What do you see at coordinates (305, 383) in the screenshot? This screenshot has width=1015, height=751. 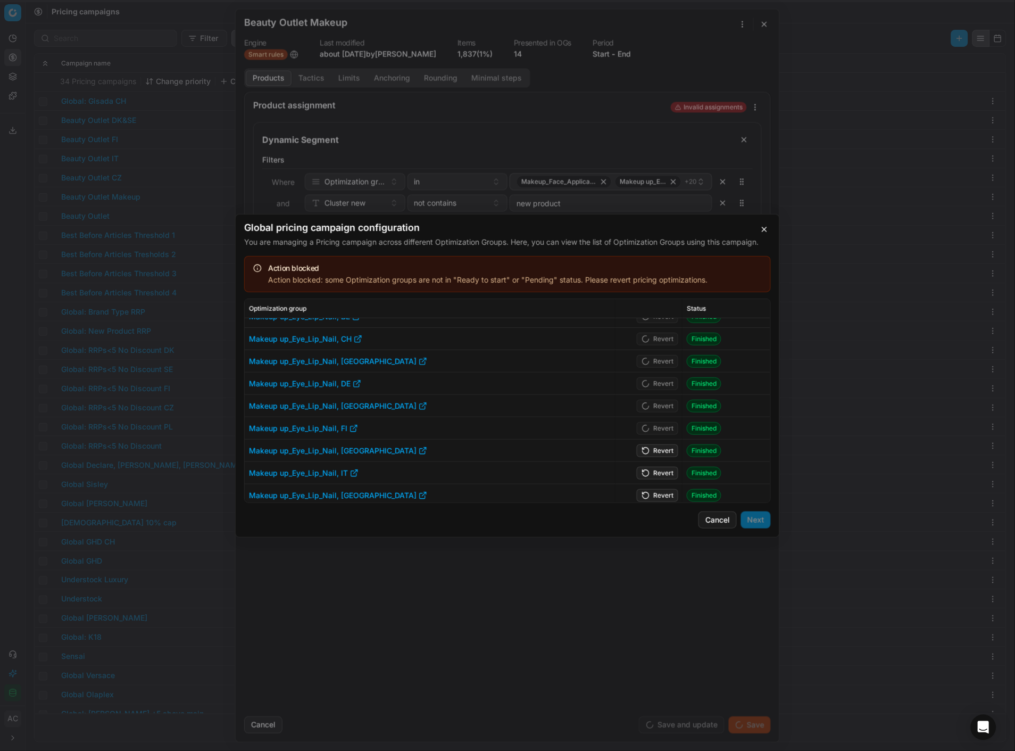 I see `a: Makeup up_Eye_Lip_Nail, DE` at bounding box center [305, 383].